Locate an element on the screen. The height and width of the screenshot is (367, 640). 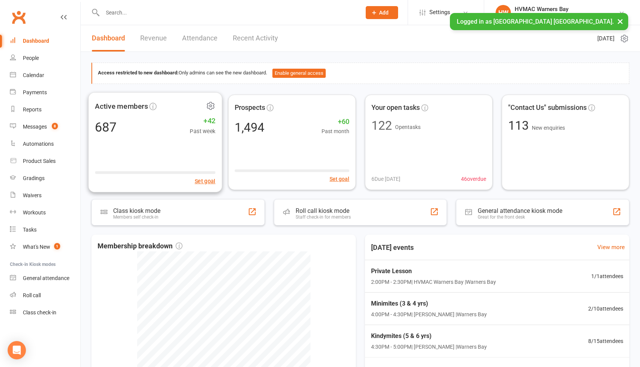
div: Only admins can see the new dashboard. is located at coordinates (361, 73).